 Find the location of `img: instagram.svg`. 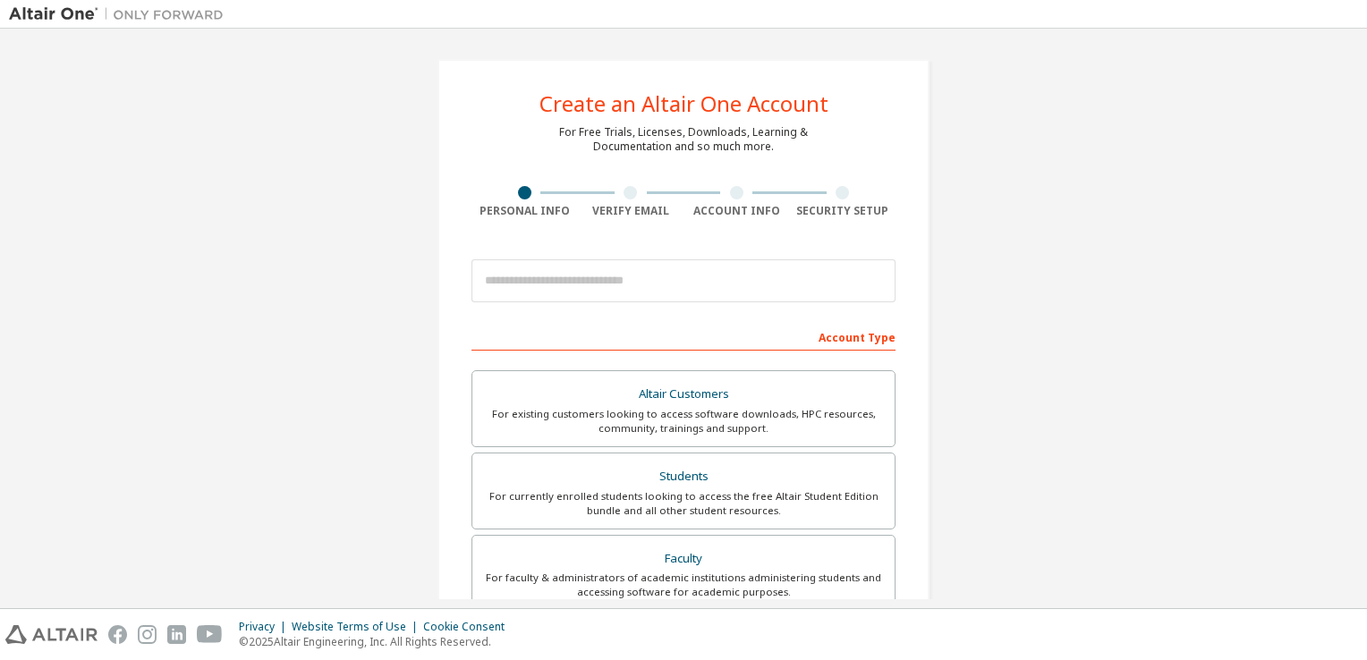

img: instagram.svg is located at coordinates (147, 634).